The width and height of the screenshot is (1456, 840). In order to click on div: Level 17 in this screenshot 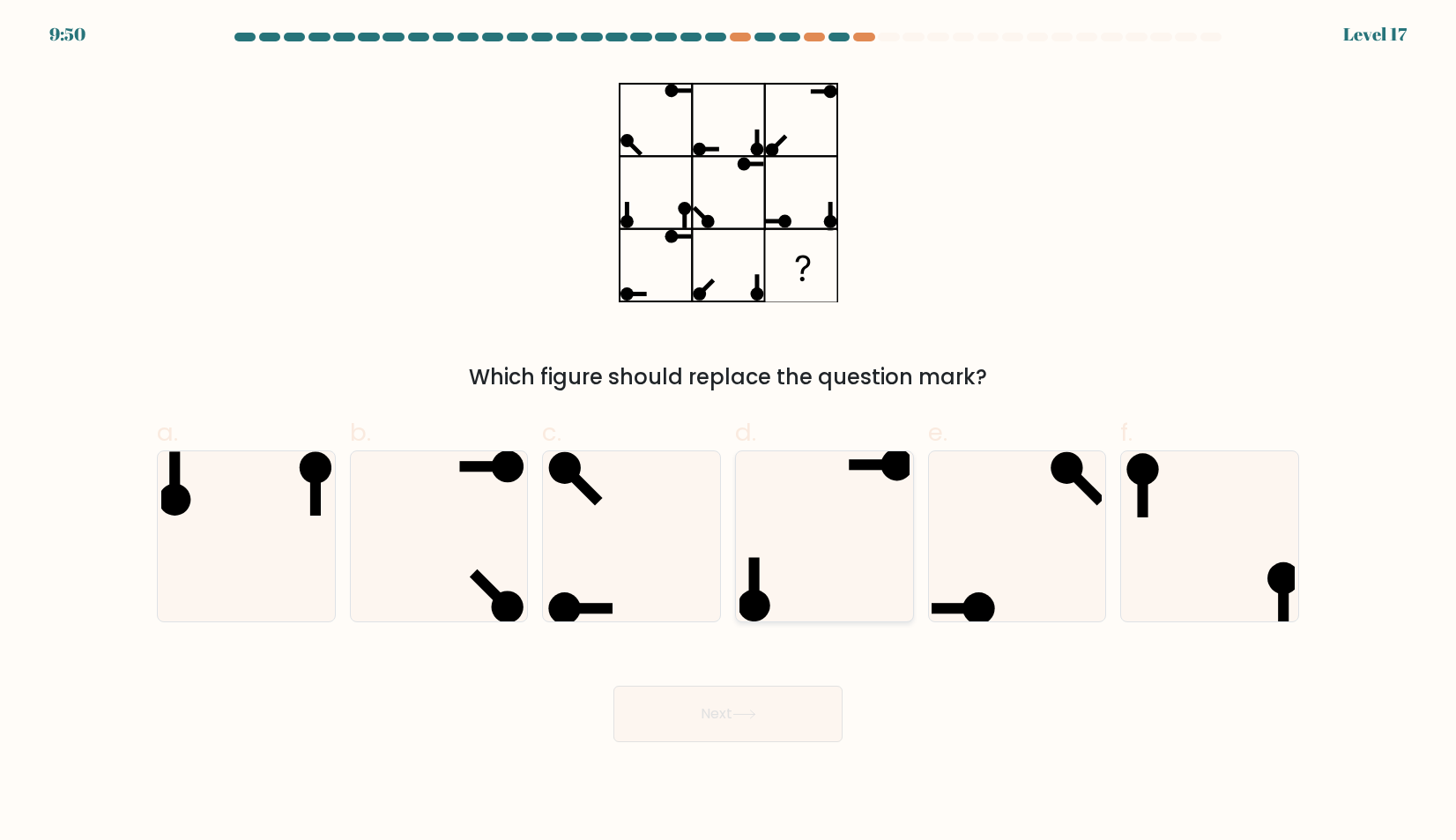, I will do `click(1375, 35)`.